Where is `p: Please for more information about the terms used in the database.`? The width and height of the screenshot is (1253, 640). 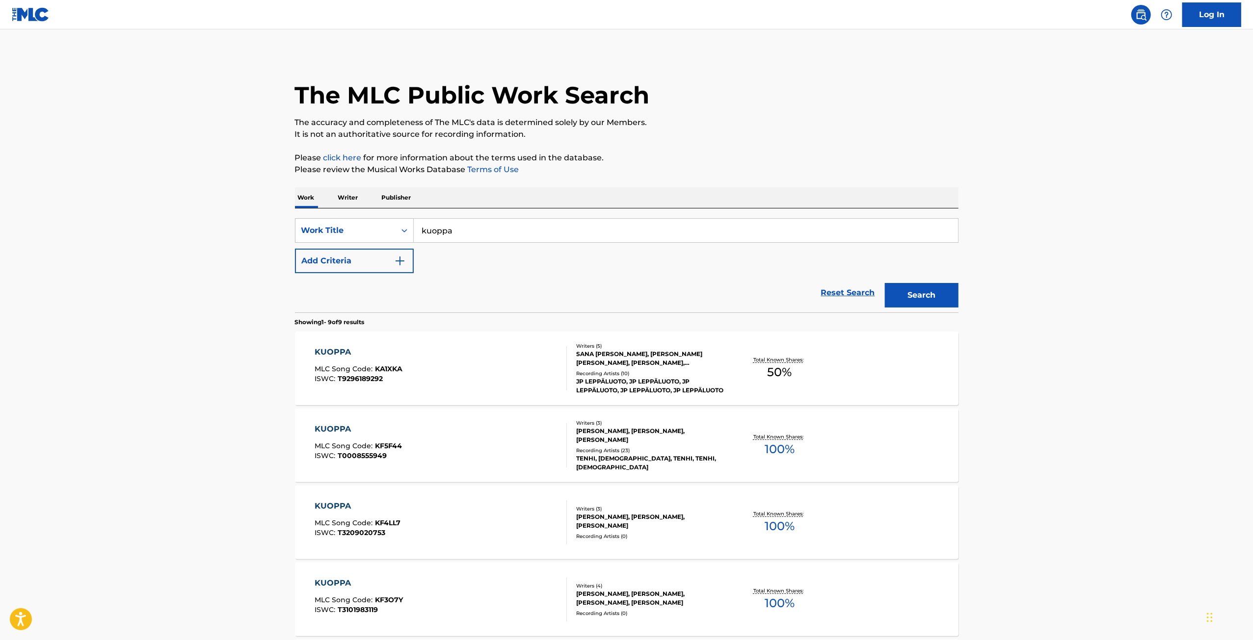
p: Please for more information about the terms used in the database. is located at coordinates (627, 158).